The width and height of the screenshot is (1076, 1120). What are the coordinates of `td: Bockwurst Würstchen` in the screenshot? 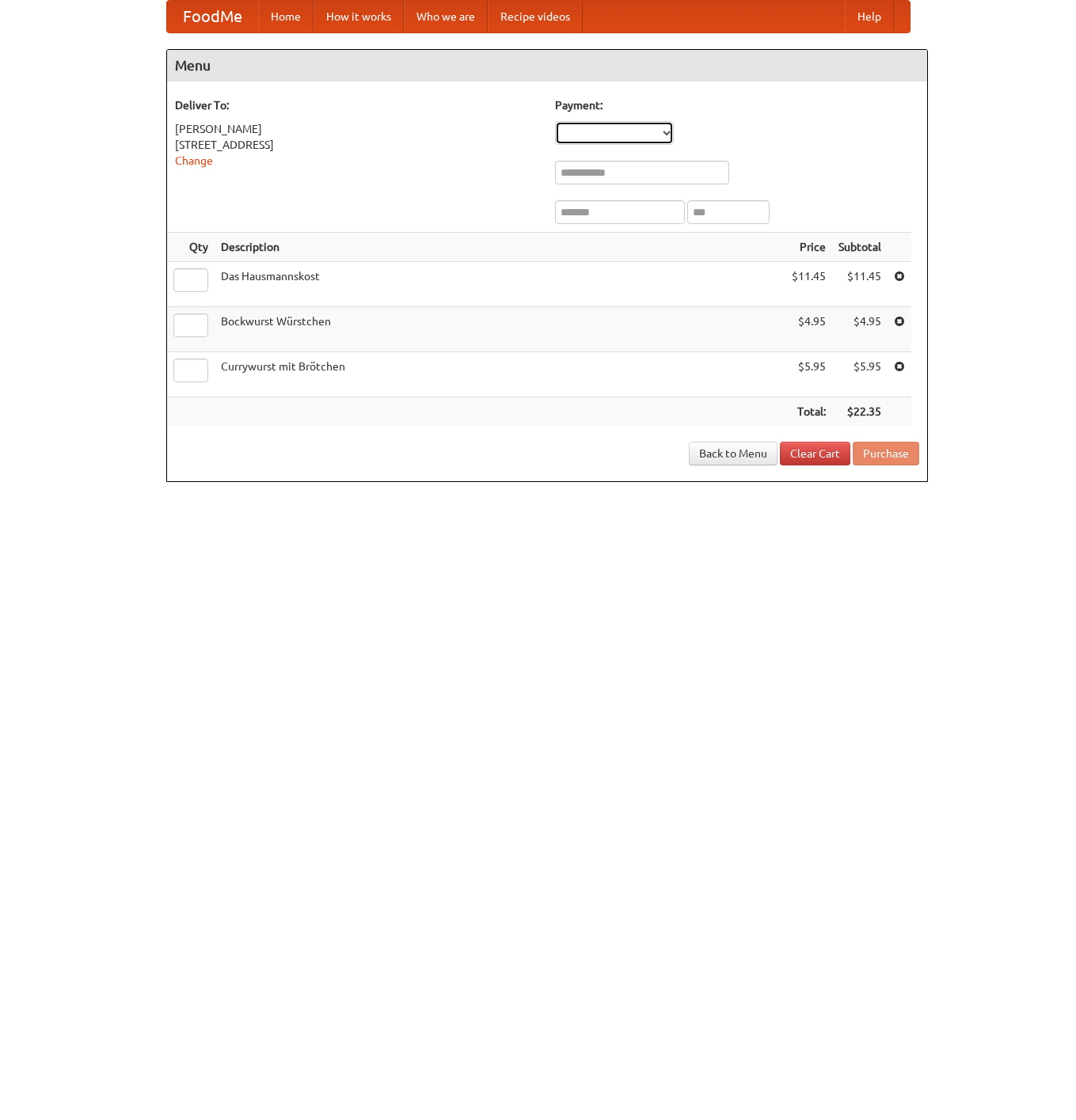 It's located at (499, 329).